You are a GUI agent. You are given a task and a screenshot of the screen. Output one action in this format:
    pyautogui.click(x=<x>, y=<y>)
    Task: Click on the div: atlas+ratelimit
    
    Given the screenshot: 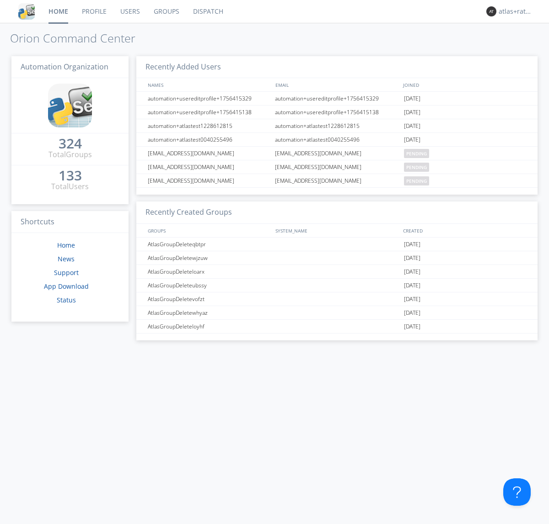 What is the action you would take?
    pyautogui.click(x=515, y=11)
    